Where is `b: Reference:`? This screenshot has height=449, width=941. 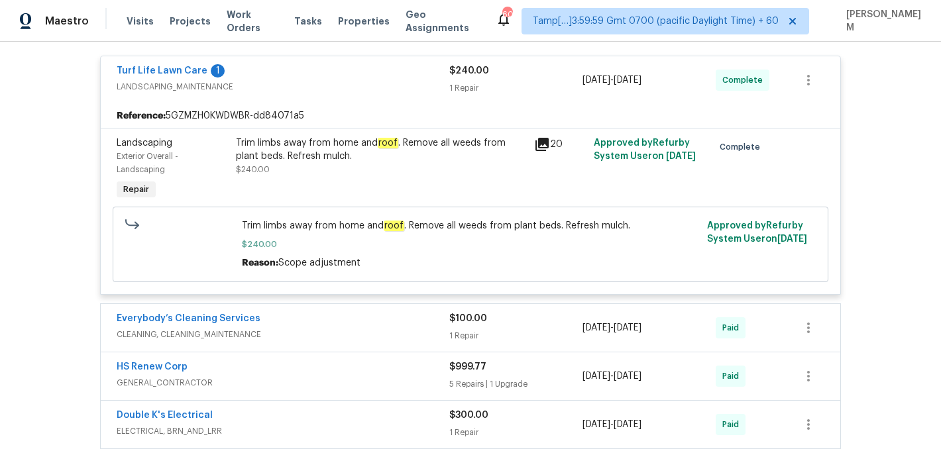
b: Reference: is located at coordinates (141, 116).